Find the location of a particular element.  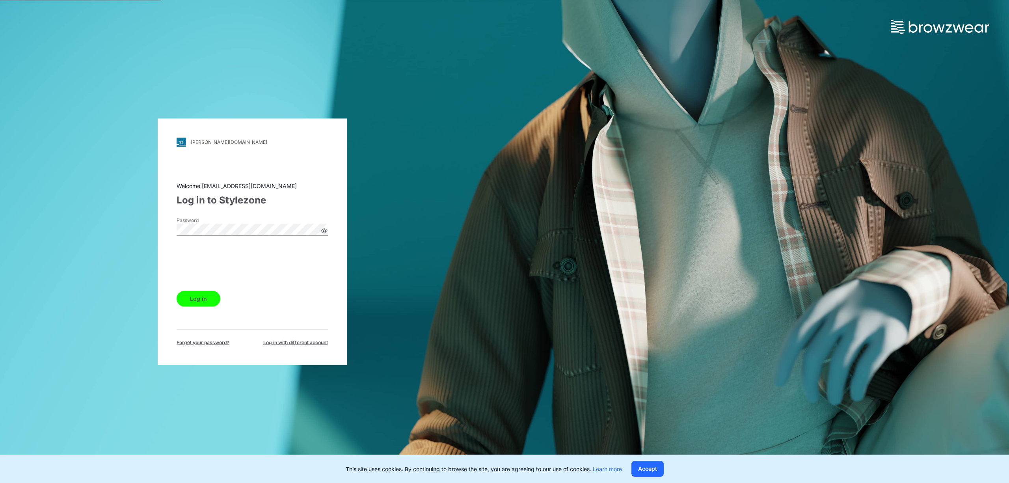

button: Log in is located at coordinates (198, 298).